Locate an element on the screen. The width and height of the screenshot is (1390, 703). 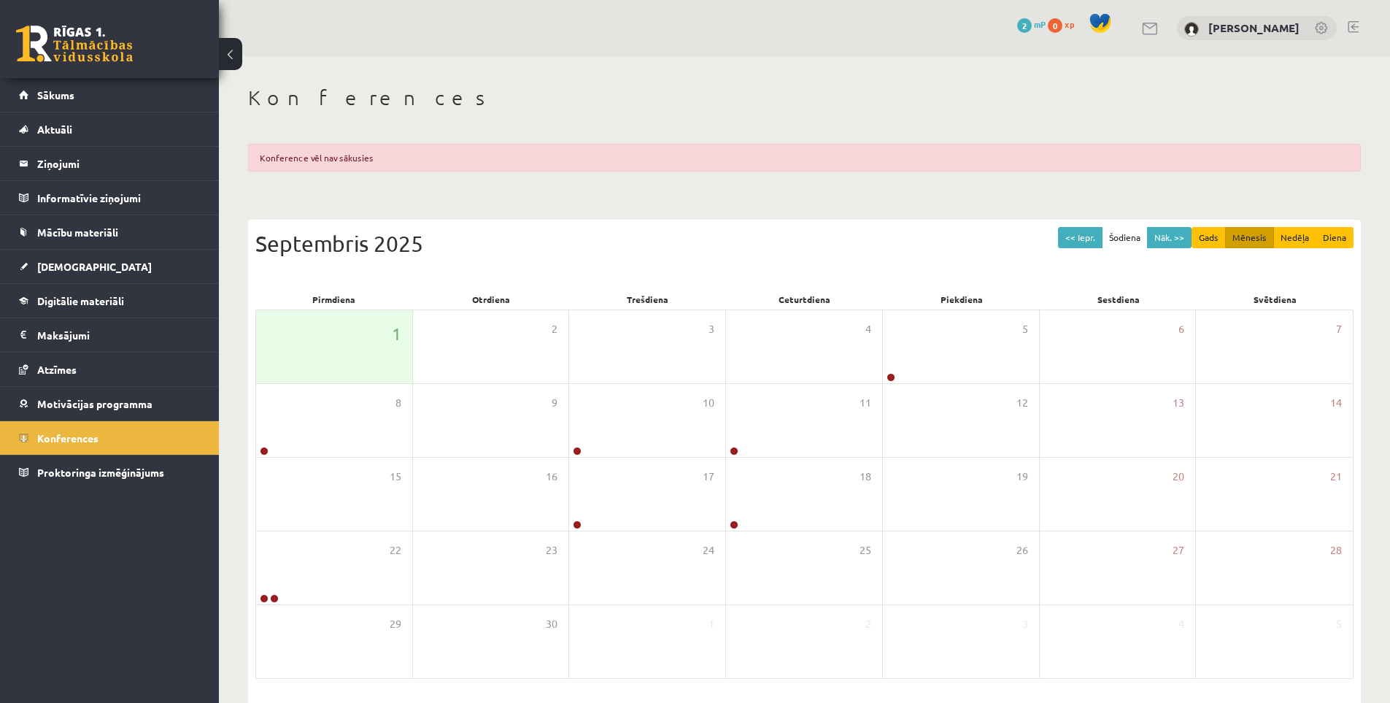
span: Aktuāli is located at coordinates (55, 129).